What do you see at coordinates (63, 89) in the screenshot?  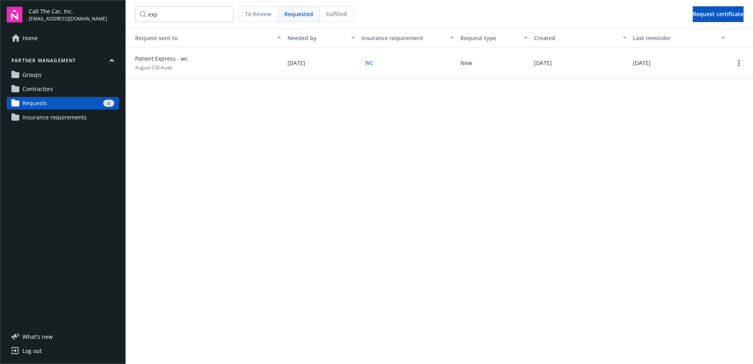 I see `a: Contractors` at bounding box center [63, 89].